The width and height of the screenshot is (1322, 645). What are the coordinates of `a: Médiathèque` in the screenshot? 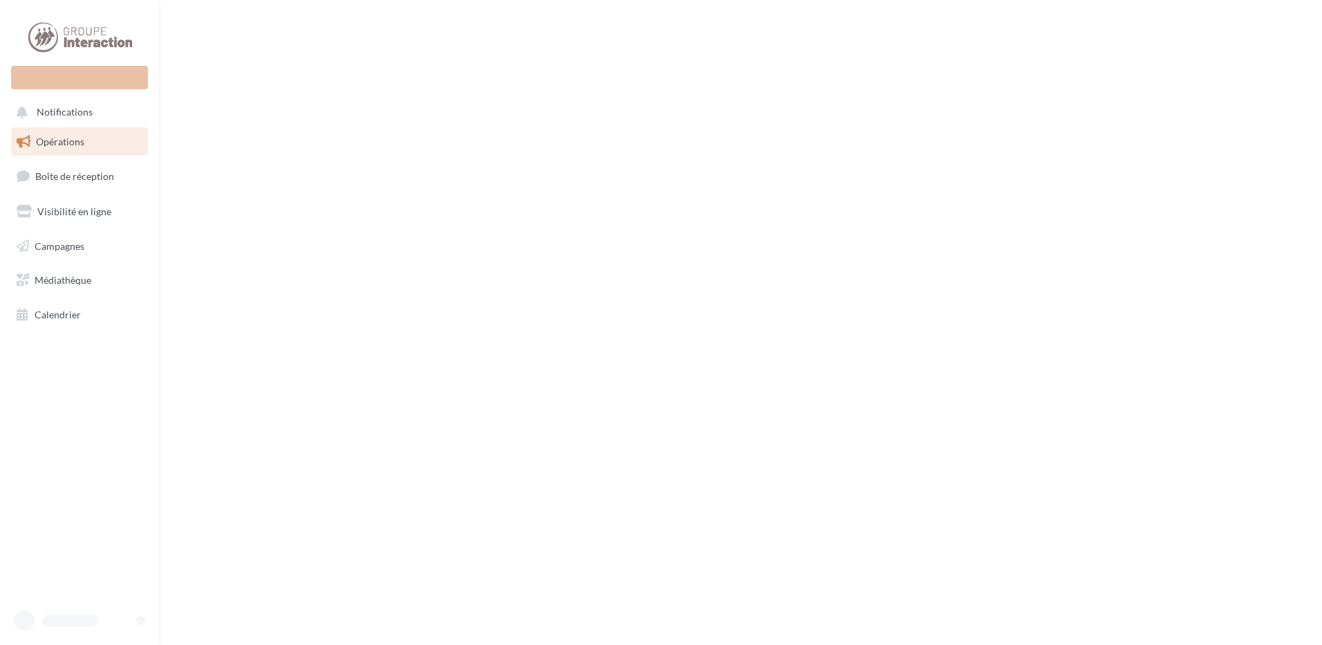 It's located at (80, 280).